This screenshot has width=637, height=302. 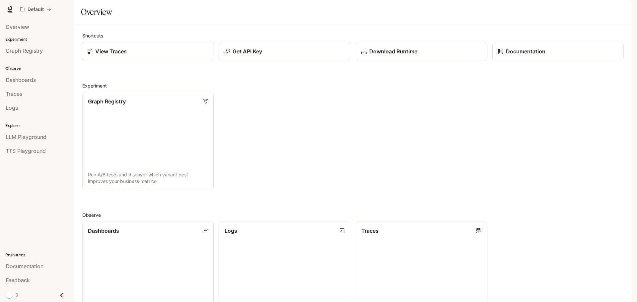 I want to click on h2: Observe, so click(x=353, y=215).